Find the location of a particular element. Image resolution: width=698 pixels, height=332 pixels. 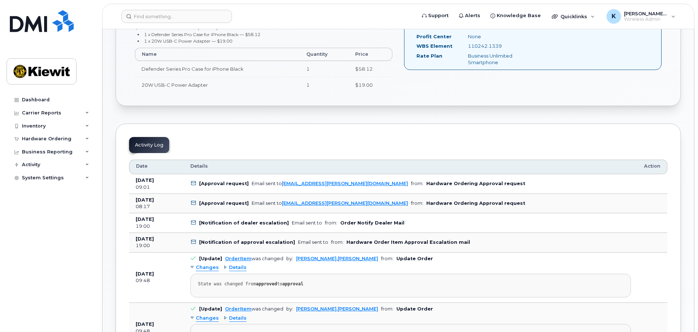

a: Alerts is located at coordinates (470, 16).